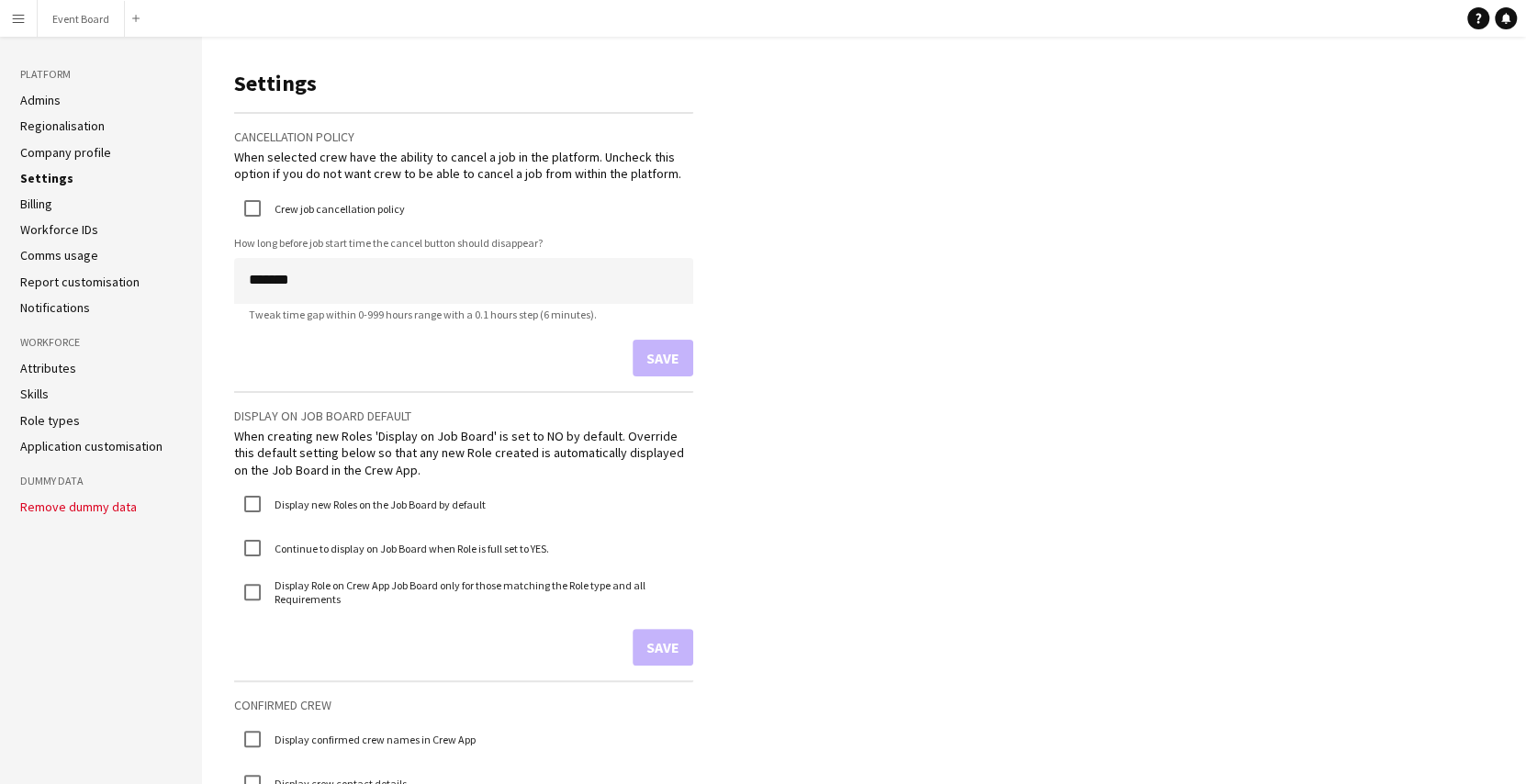 This screenshot has width=1526, height=784. What do you see at coordinates (101, 343) in the screenshot?
I see `h3: Workforce` at bounding box center [101, 343].